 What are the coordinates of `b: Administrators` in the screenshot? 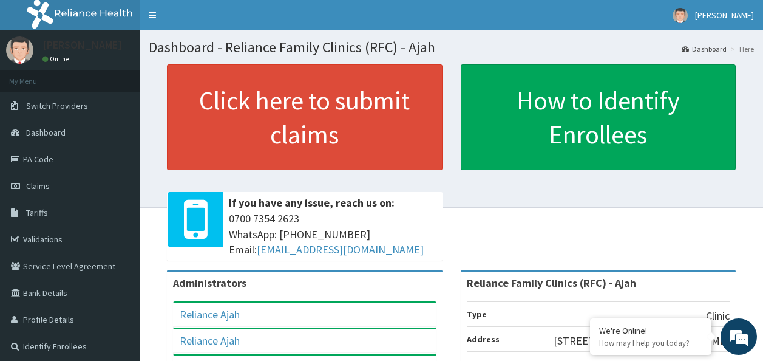 It's located at (209, 282).